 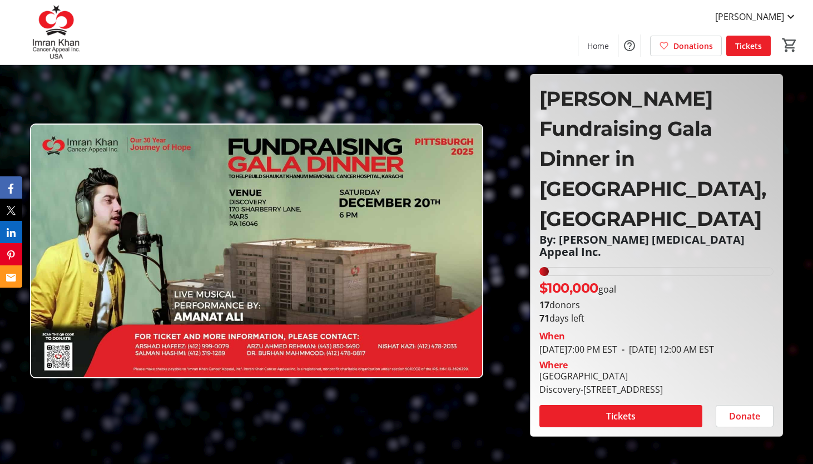 I want to click on div: 4.125% of fundraising goal reached, so click(x=656, y=271).